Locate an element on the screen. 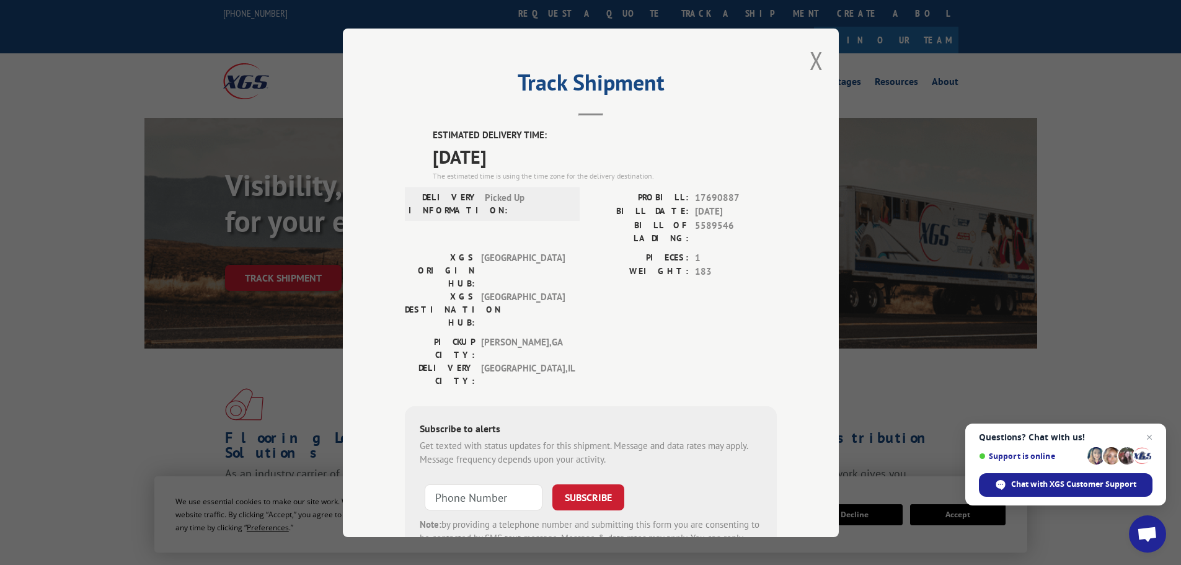 The image size is (1181, 565). div: Open chat is located at coordinates (1148, 534).